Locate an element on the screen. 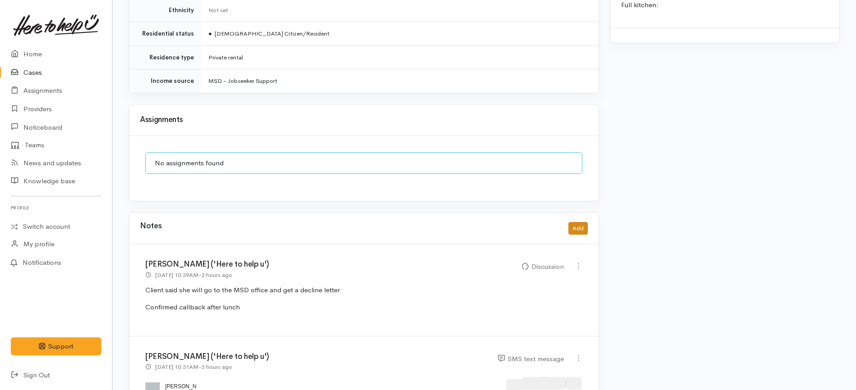 This screenshot has width=856, height=390. h3: Notes is located at coordinates (151, 228).